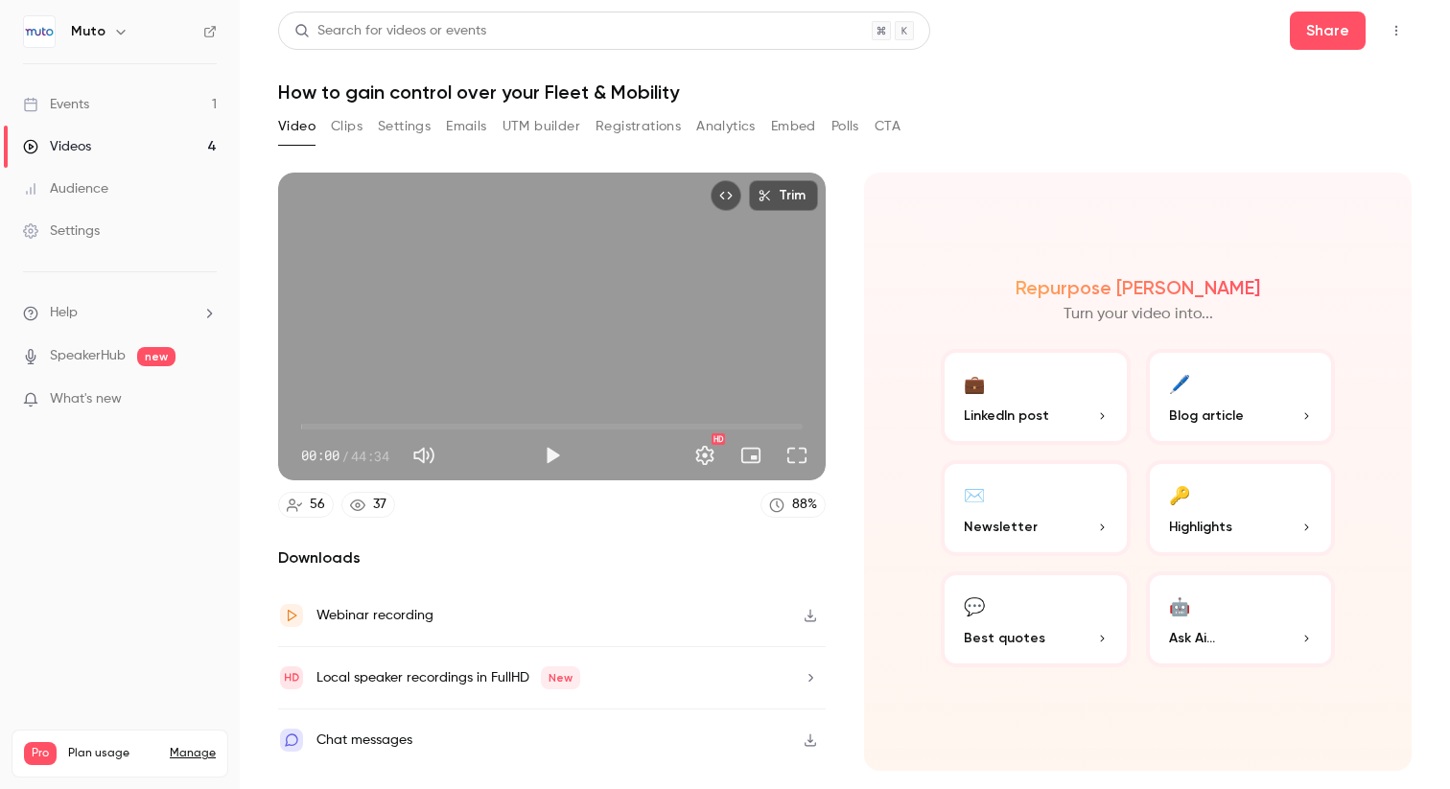 The width and height of the screenshot is (1450, 789). I want to click on a: 37, so click(368, 504).